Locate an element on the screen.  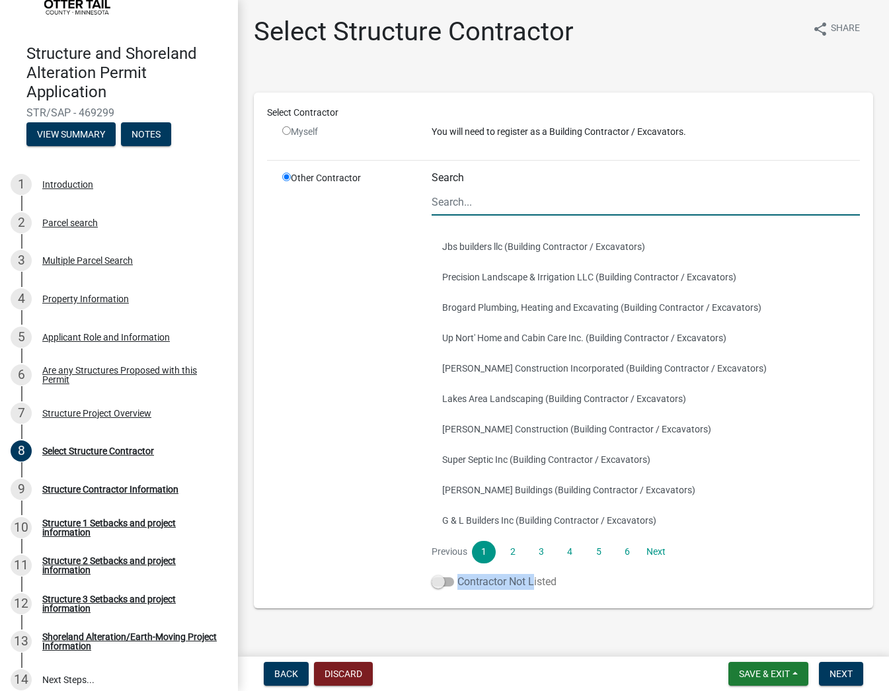
button: View Summary is located at coordinates (71, 134).